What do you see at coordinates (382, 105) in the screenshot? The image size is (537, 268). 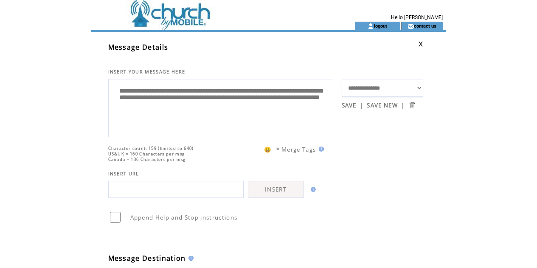 I see `a: SAVE NEW` at bounding box center [382, 105].